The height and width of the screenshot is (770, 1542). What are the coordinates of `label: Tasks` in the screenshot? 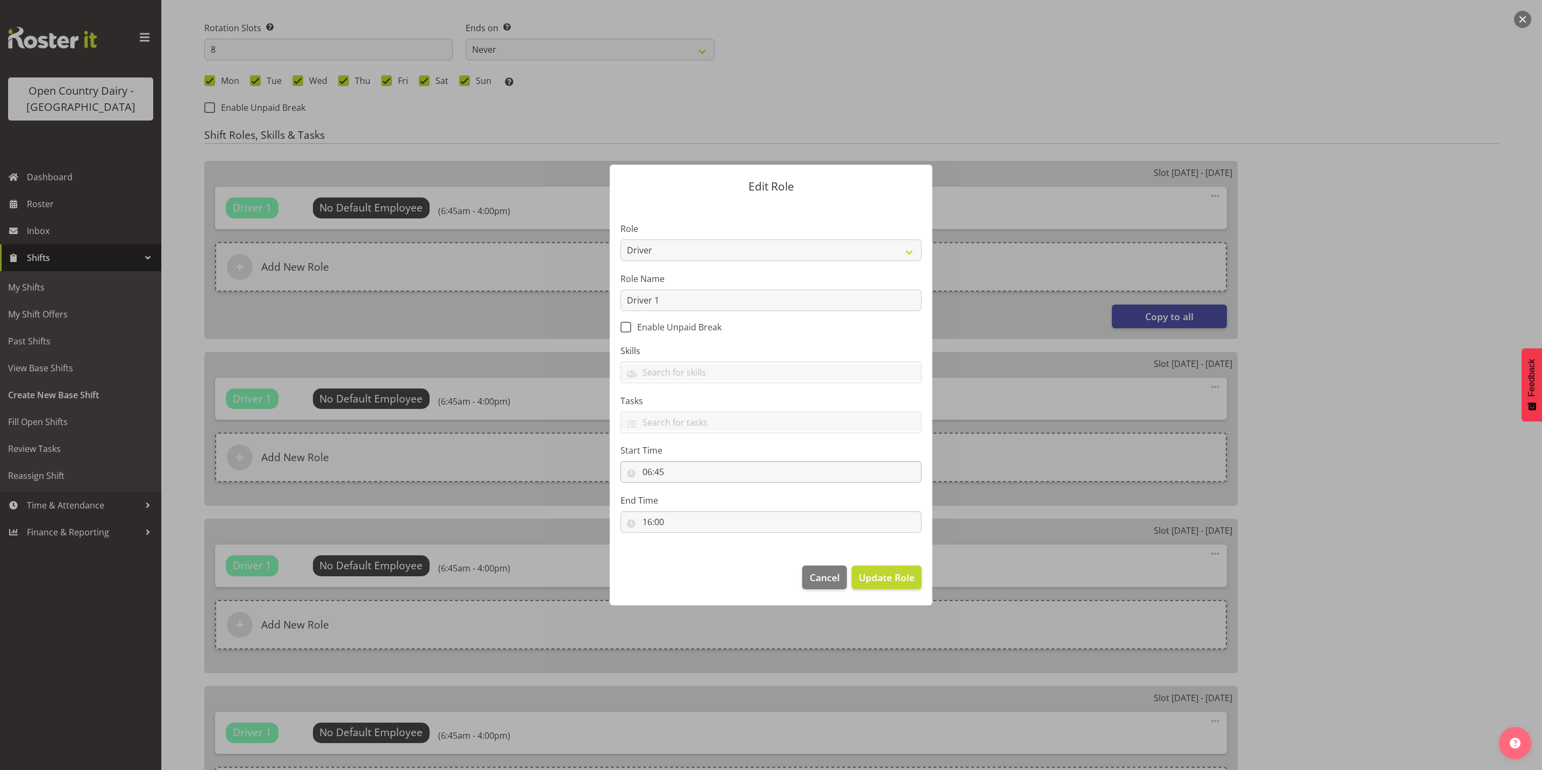 It's located at (771, 401).